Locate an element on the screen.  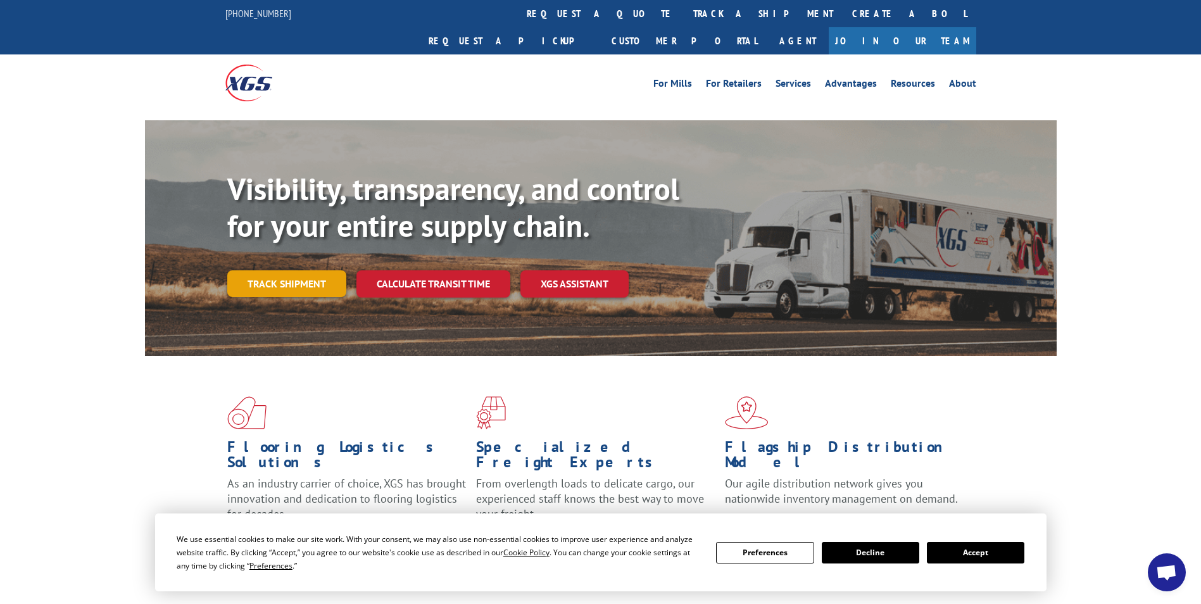
h1: Flagship Distribution Model is located at coordinates (845, 458).